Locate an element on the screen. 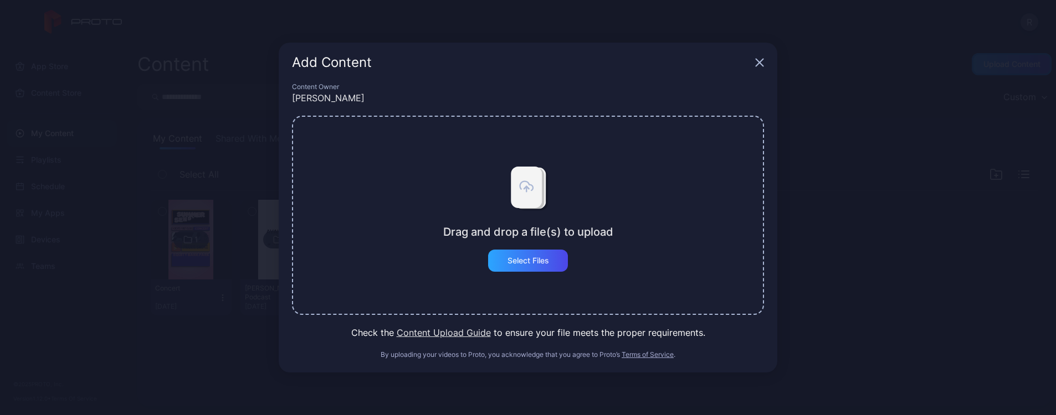 This screenshot has height=415, width=1056. div: Drag and drop a file(s) to upload is located at coordinates (528, 232).